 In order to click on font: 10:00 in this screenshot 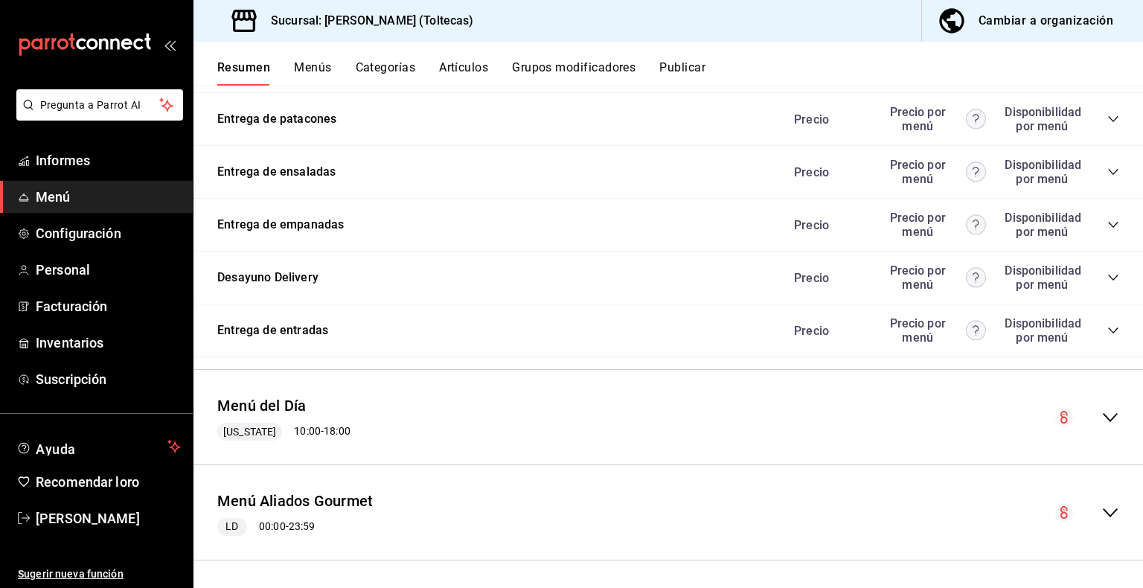, I will do `click(307, 431)`.